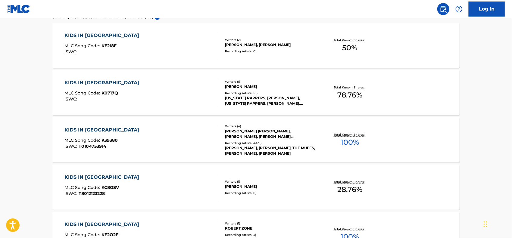 Image resolution: width=512 pixels, height=238 pixels. What do you see at coordinates (443, 9) in the screenshot?
I see `a: Public Search` at bounding box center [443, 9].